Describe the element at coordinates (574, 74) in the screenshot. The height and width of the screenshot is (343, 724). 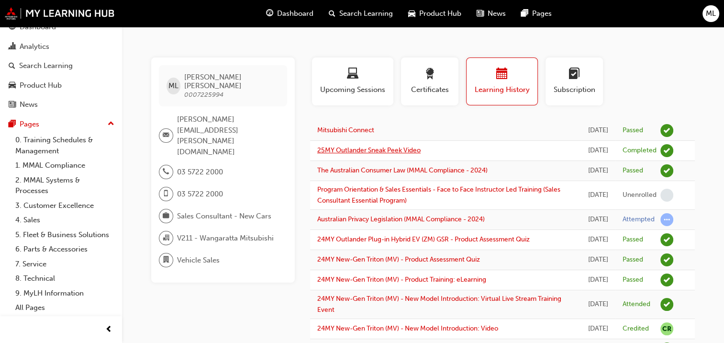
I see `span: learningplan-icon` at that location.